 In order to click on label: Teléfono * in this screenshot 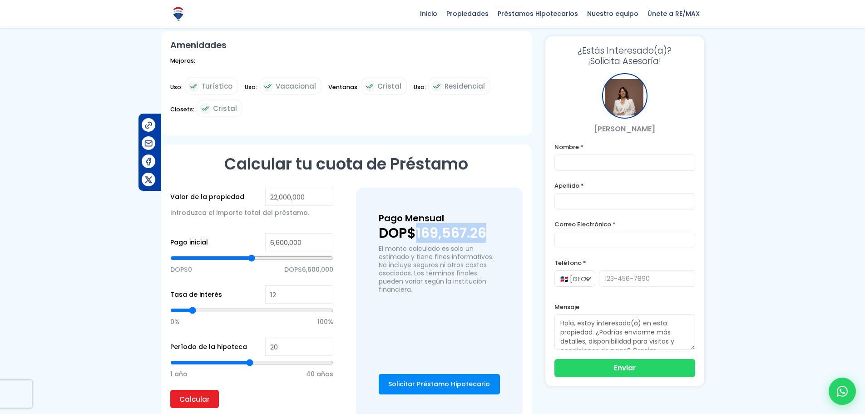, I will do `click(625, 262)`.